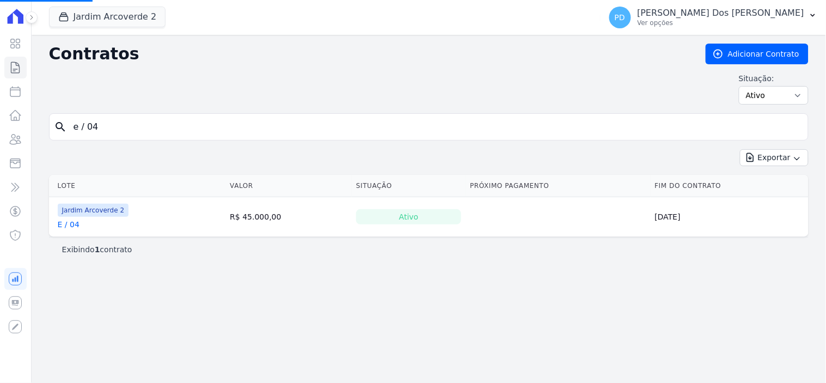 The width and height of the screenshot is (826, 383). What do you see at coordinates (107, 17) in the screenshot?
I see `button: Jardim Arcoverde 2` at bounding box center [107, 17].